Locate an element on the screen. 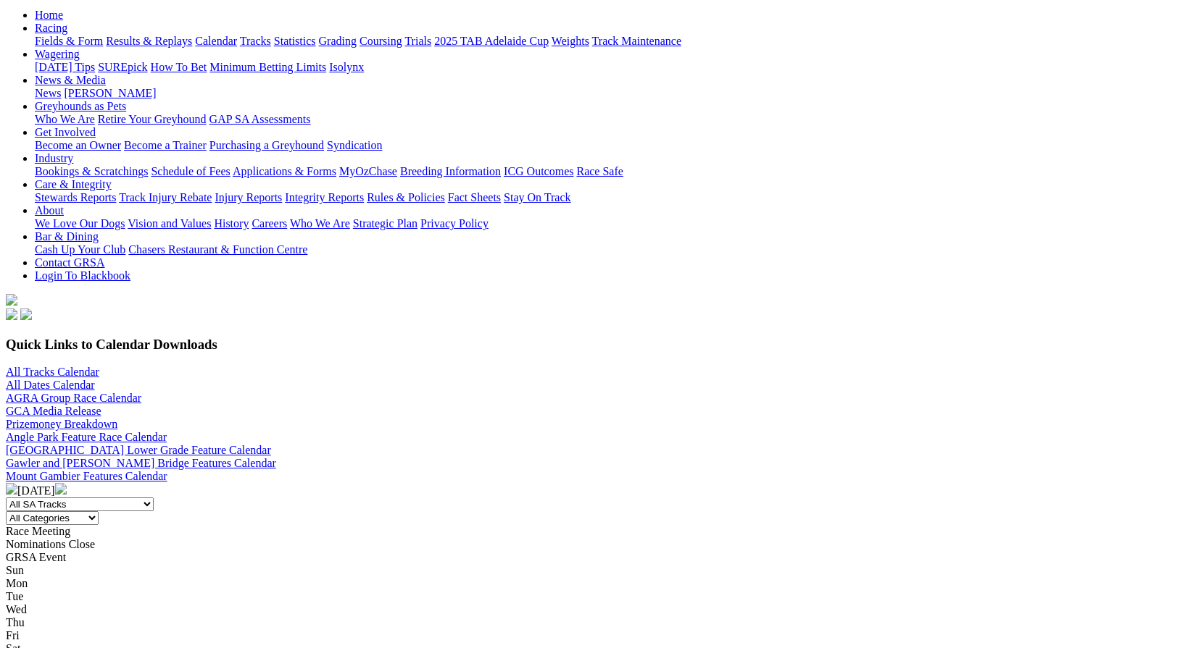 This screenshot has width=1180, height=648. img: facebook.svg is located at coordinates (12, 314).